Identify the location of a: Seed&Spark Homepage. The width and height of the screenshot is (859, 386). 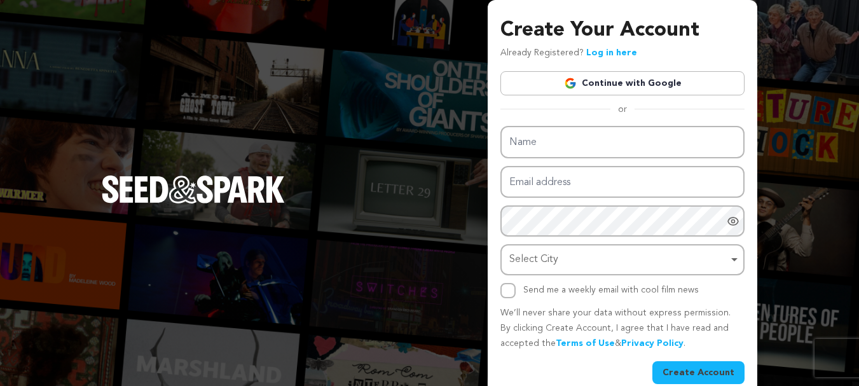
(193, 202).